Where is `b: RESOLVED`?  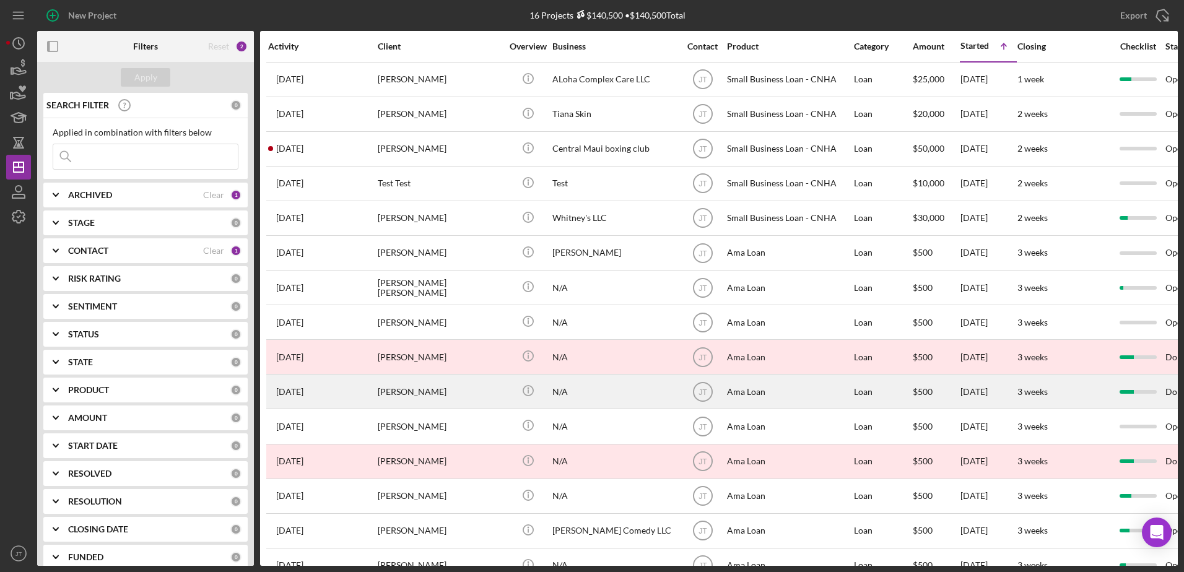
b: RESOLVED is located at coordinates (90, 474).